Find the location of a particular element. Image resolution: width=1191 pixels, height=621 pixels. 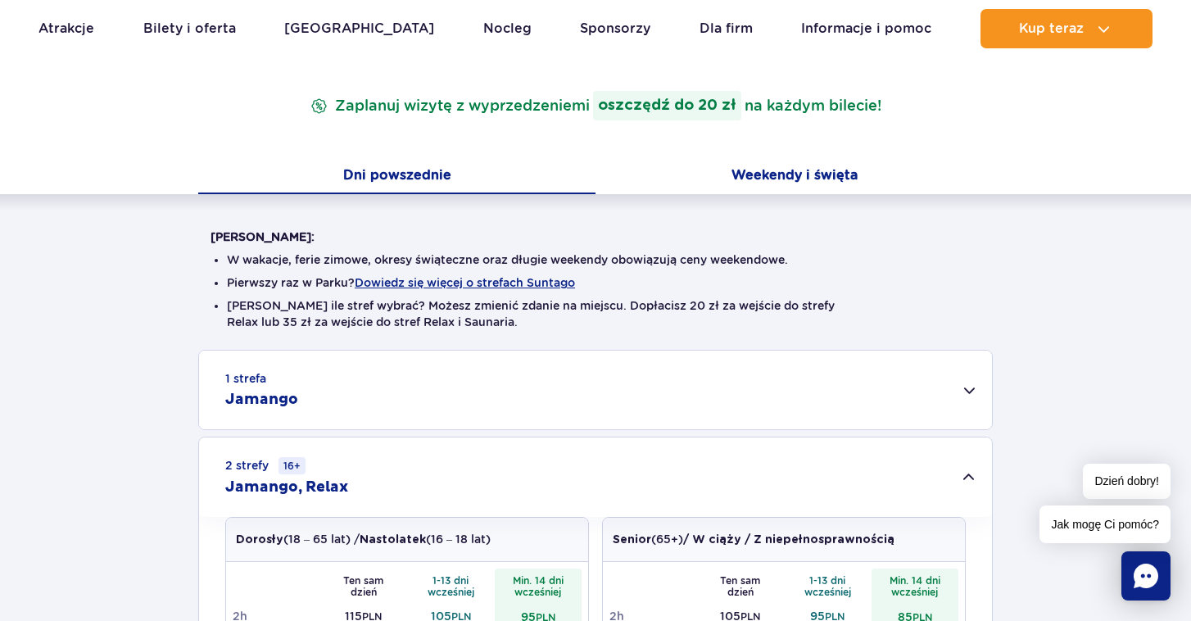

button: Weekendy i święta is located at coordinates (794, 177).